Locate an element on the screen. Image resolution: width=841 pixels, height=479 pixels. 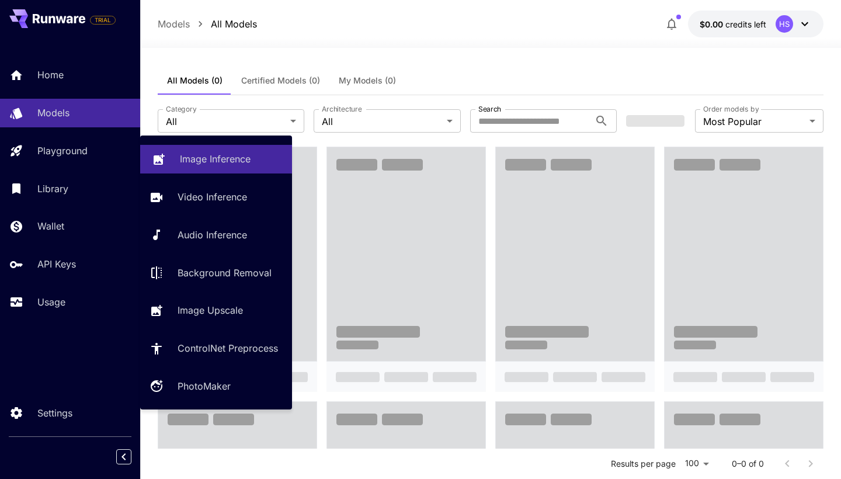
nav: breadcrumb is located at coordinates (207, 24).